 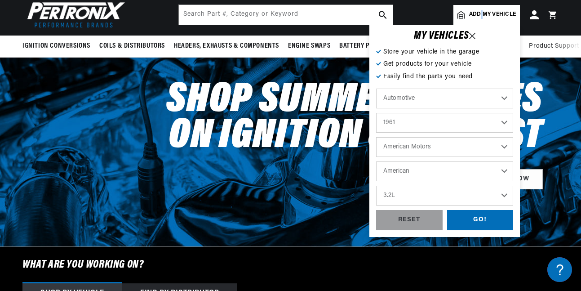 I want to click on summary: Engine Swaps, so click(x=309, y=46).